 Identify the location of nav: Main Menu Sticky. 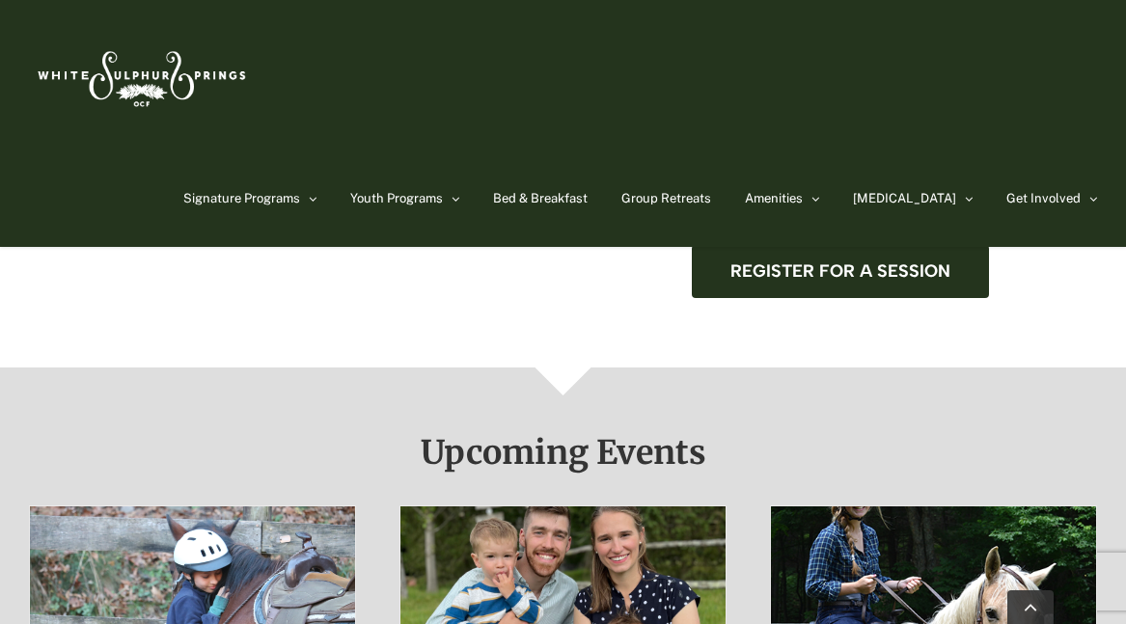
(640, 199).